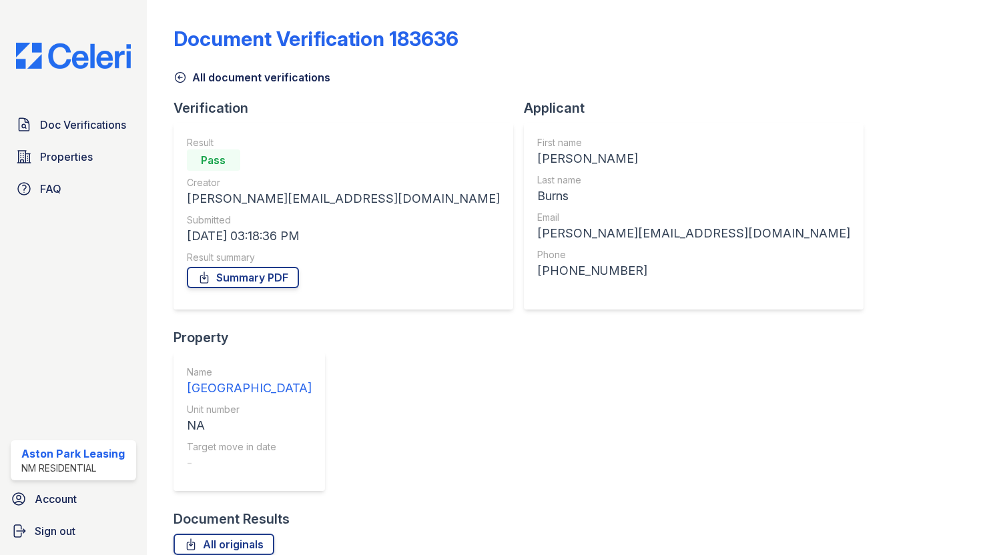 The width and height of the screenshot is (981, 555). What do you see at coordinates (693, 196) in the screenshot?
I see `div: Burns` at bounding box center [693, 196].